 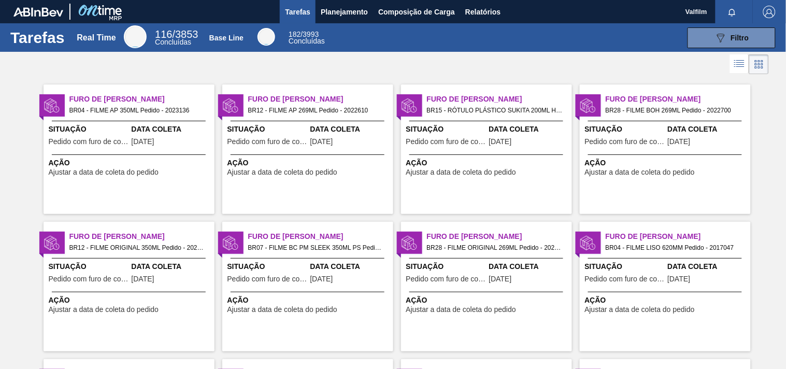 I want to click on img: TNhmsLtSVTkK8tSr43FrP2fwEKptu5GPRR3wAAAABJRU5ErkJggg==, so click(x=38, y=12).